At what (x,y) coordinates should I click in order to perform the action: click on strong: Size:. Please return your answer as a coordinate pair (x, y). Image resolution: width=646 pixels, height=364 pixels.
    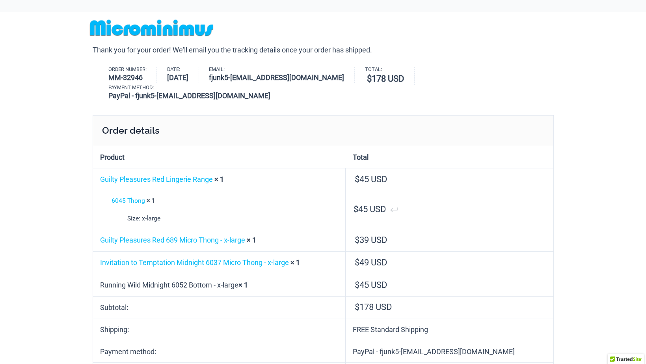
    Looking at the image, I should click on (134, 218).